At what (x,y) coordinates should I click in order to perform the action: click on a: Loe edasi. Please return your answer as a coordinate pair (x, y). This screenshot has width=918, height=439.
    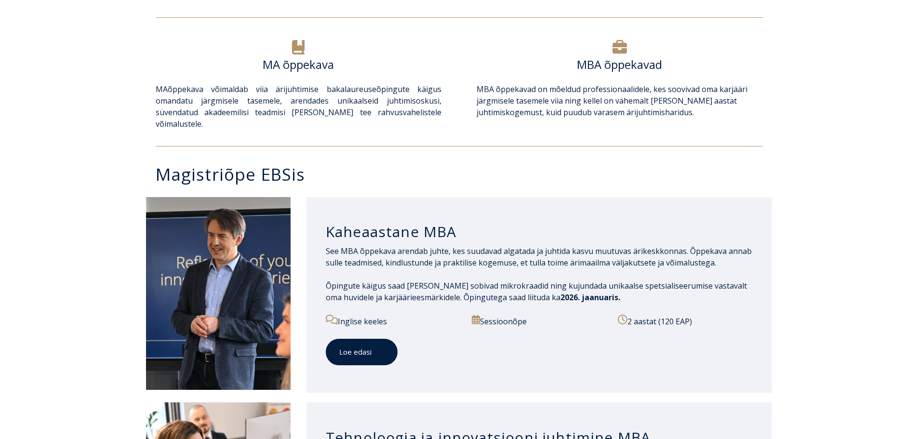
    Looking at the image, I should click on (362, 352).